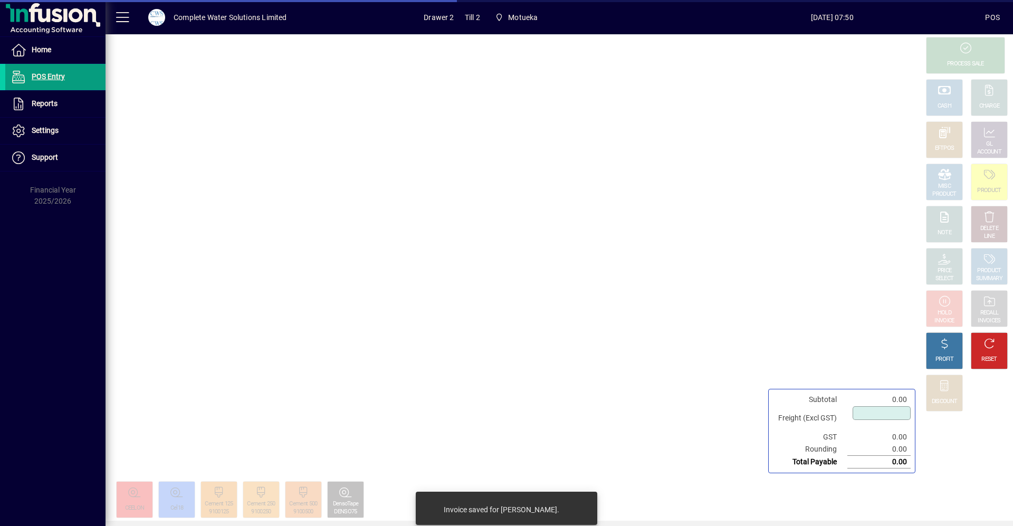 The width and height of the screenshot is (1013, 526). I want to click on span: Settings, so click(45, 130).